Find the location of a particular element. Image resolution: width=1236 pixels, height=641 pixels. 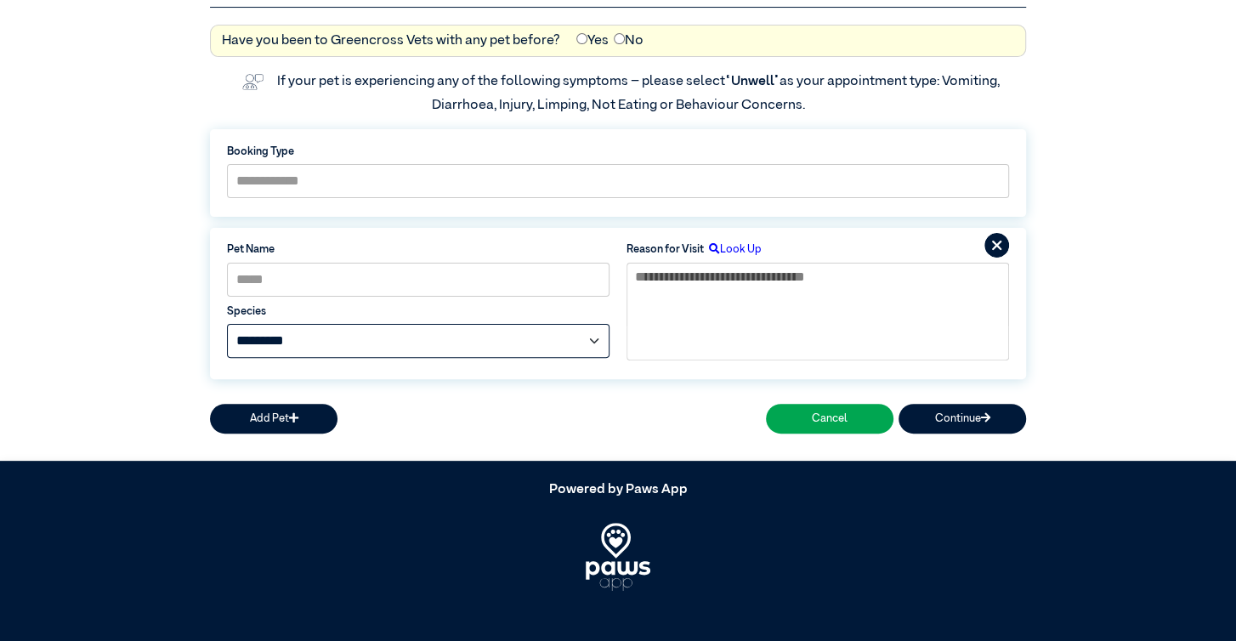

label: Booking Type is located at coordinates (618, 151).